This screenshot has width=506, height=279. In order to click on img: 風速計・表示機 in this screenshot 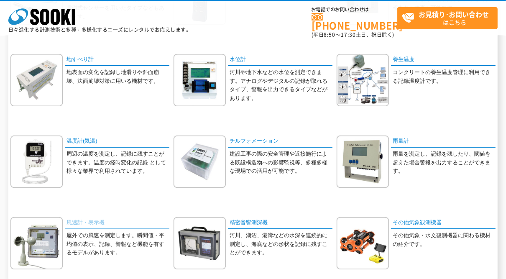, I will do `click(36, 243)`.